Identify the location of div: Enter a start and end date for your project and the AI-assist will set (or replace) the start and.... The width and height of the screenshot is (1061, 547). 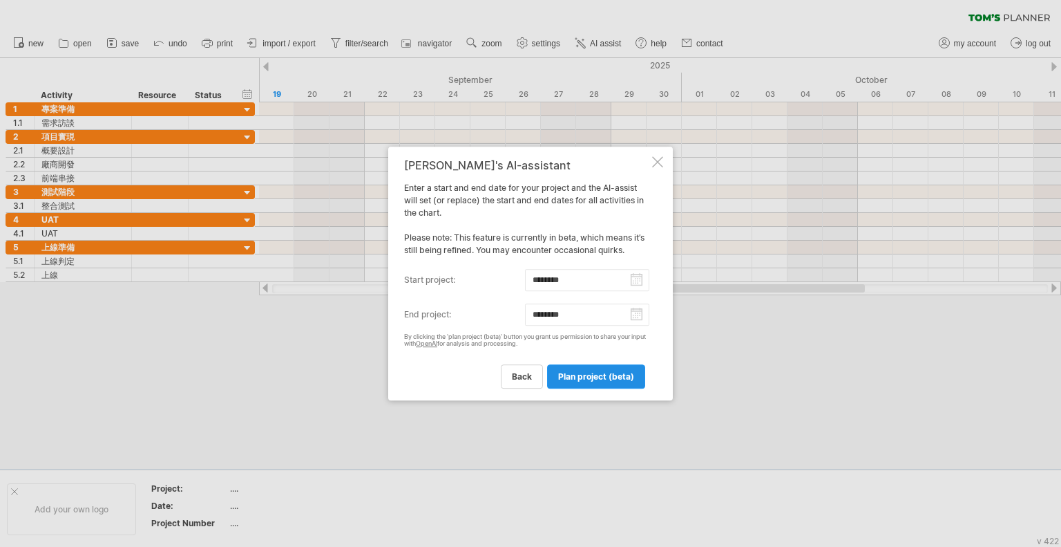
(526, 274).